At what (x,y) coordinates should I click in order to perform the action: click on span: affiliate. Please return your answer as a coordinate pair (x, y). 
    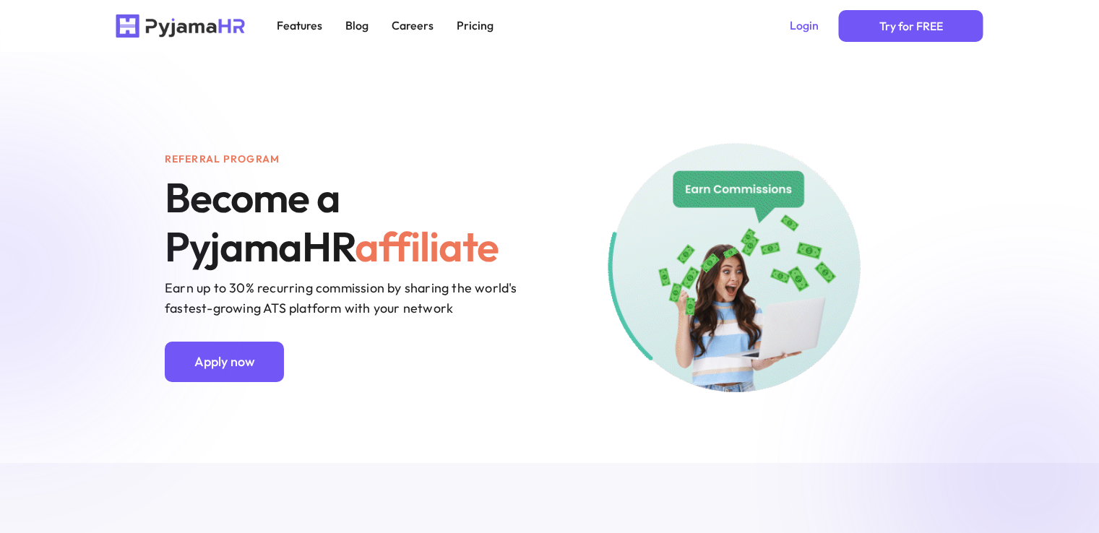
    Looking at the image, I should click on (426, 246).